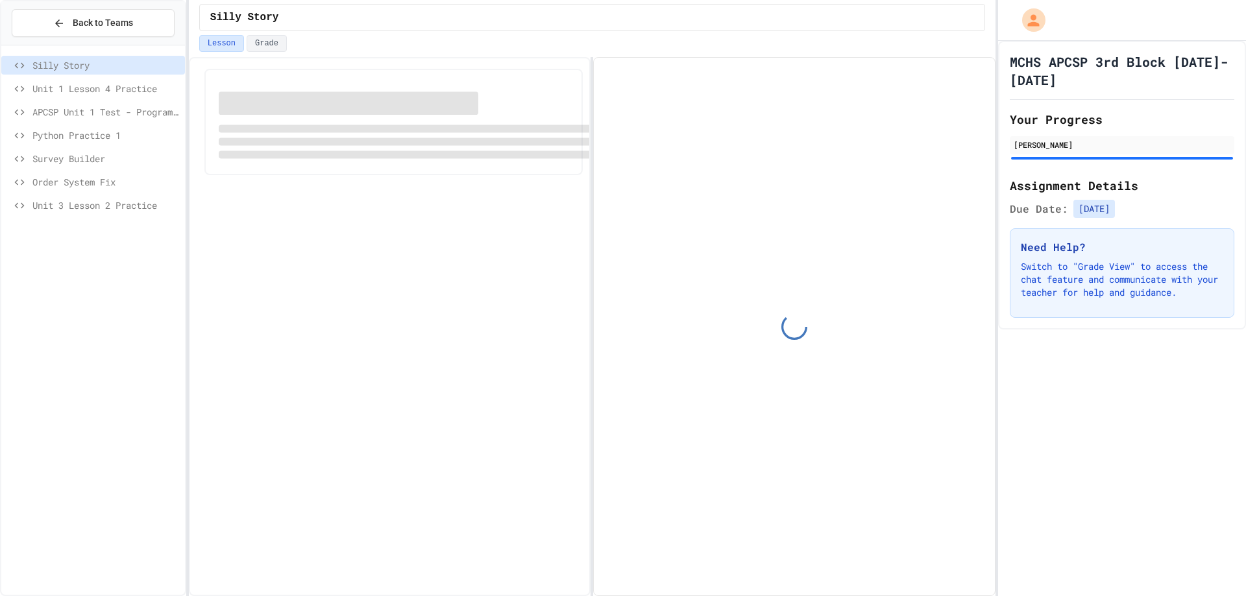  What do you see at coordinates (106, 135) in the screenshot?
I see `span: Python Practice 1` at bounding box center [106, 135].